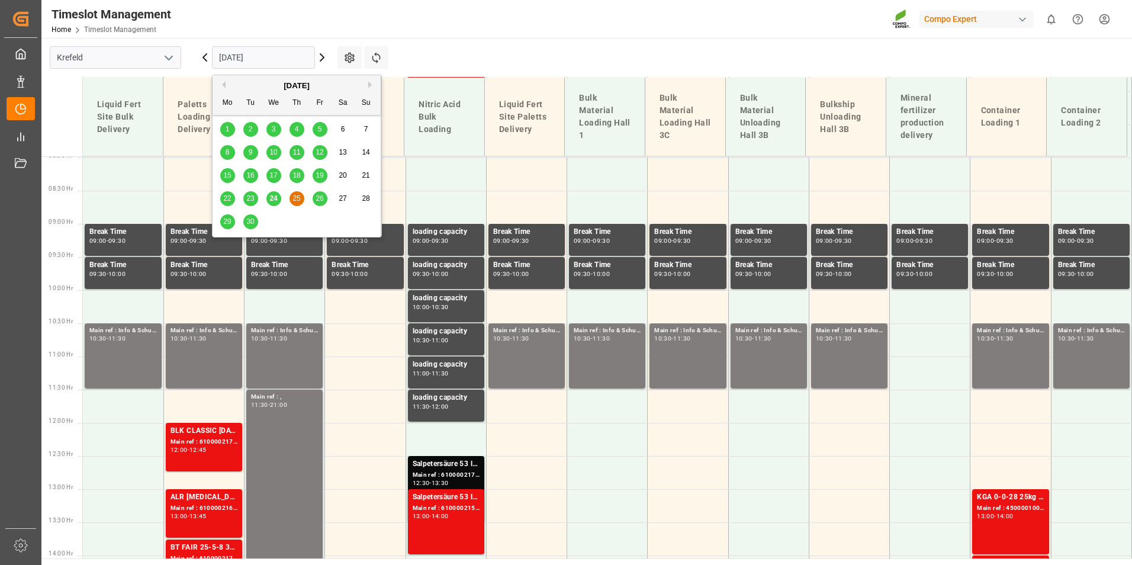 This screenshot has width=1132, height=565. What do you see at coordinates (250, 221) in the screenshot?
I see `div: Choose Tuesday, September 30th, 2025` at bounding box center [250, 221].